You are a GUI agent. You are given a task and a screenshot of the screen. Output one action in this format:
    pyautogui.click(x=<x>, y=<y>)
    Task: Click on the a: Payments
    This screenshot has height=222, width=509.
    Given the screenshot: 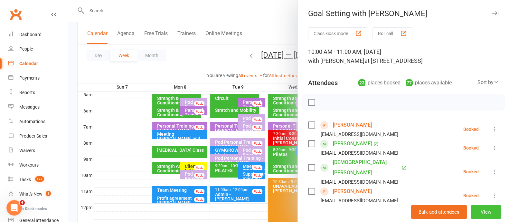 What is the action you would take?
    pyautogui.click(x=38, y=78)
    